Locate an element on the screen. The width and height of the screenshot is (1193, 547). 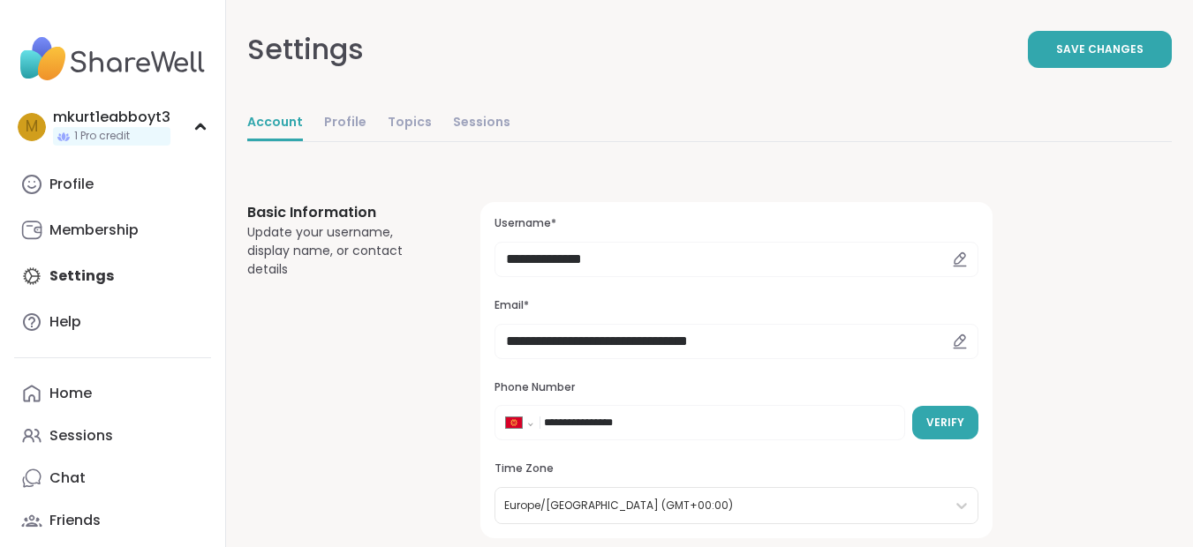
h3: Username* is located at coordinates (736, 223).